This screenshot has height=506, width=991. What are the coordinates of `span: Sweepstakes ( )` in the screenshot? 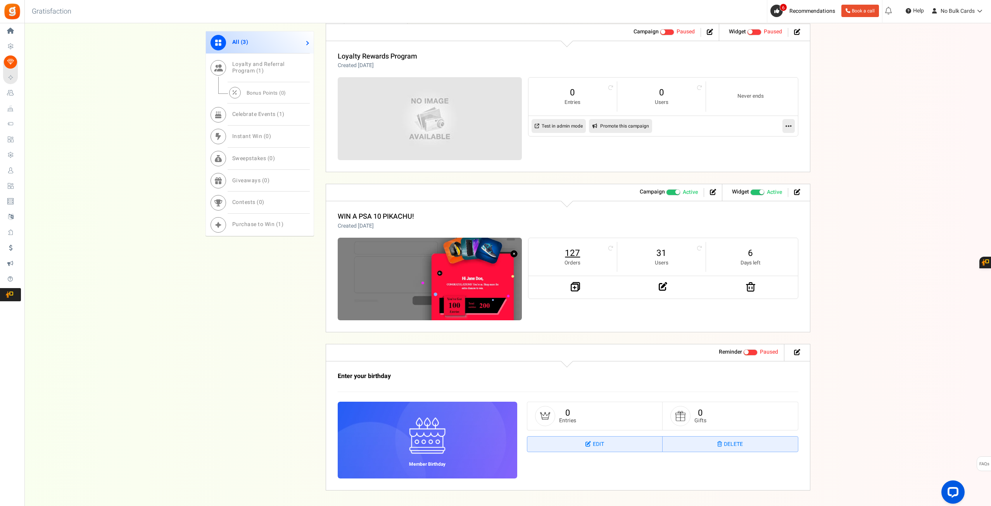 It's located at (254, 158).